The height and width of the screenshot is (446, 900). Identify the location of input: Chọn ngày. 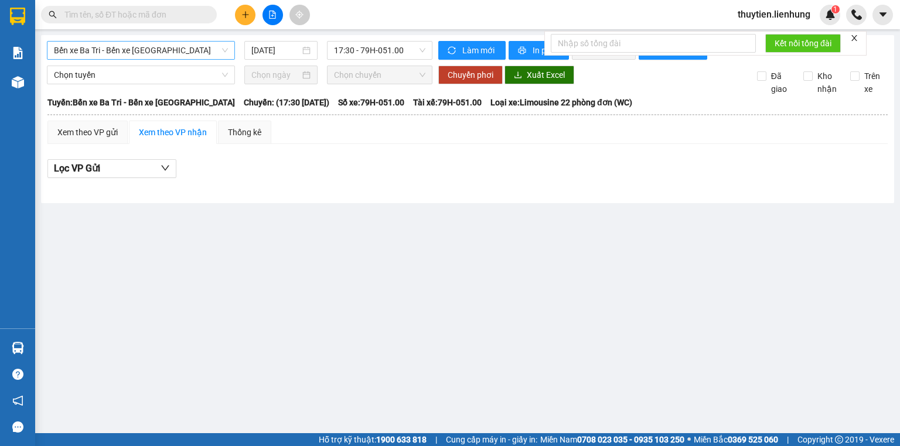
(275, 75).